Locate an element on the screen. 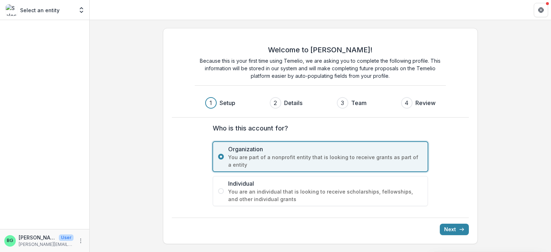  span: You are part of a nonprofit entity that is looking to receive grants as part of a entity is located at coordinates (325, 161).